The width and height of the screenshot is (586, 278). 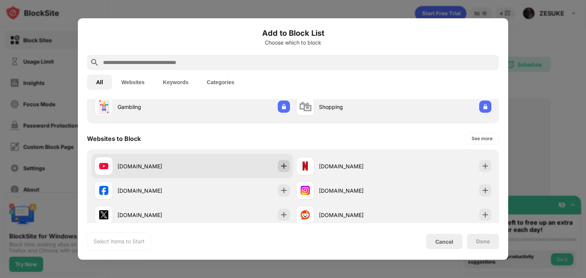 I want to click on button: Websites, so click(x=133, y=82).